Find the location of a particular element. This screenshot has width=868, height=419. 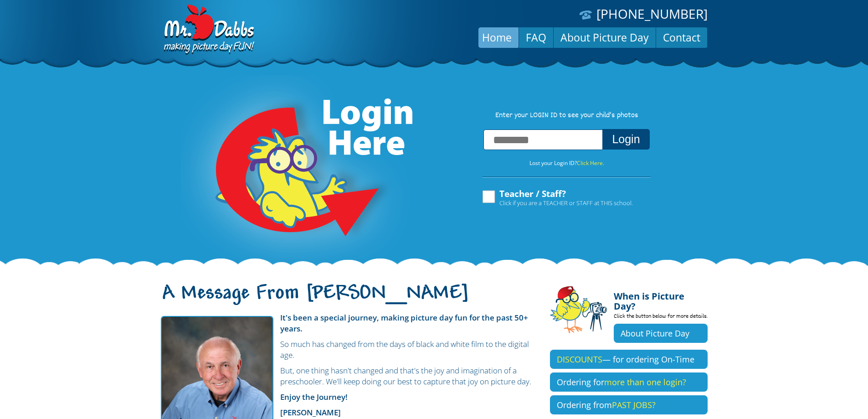

span: DISCOUNTS is located at coordinates (579, 359).